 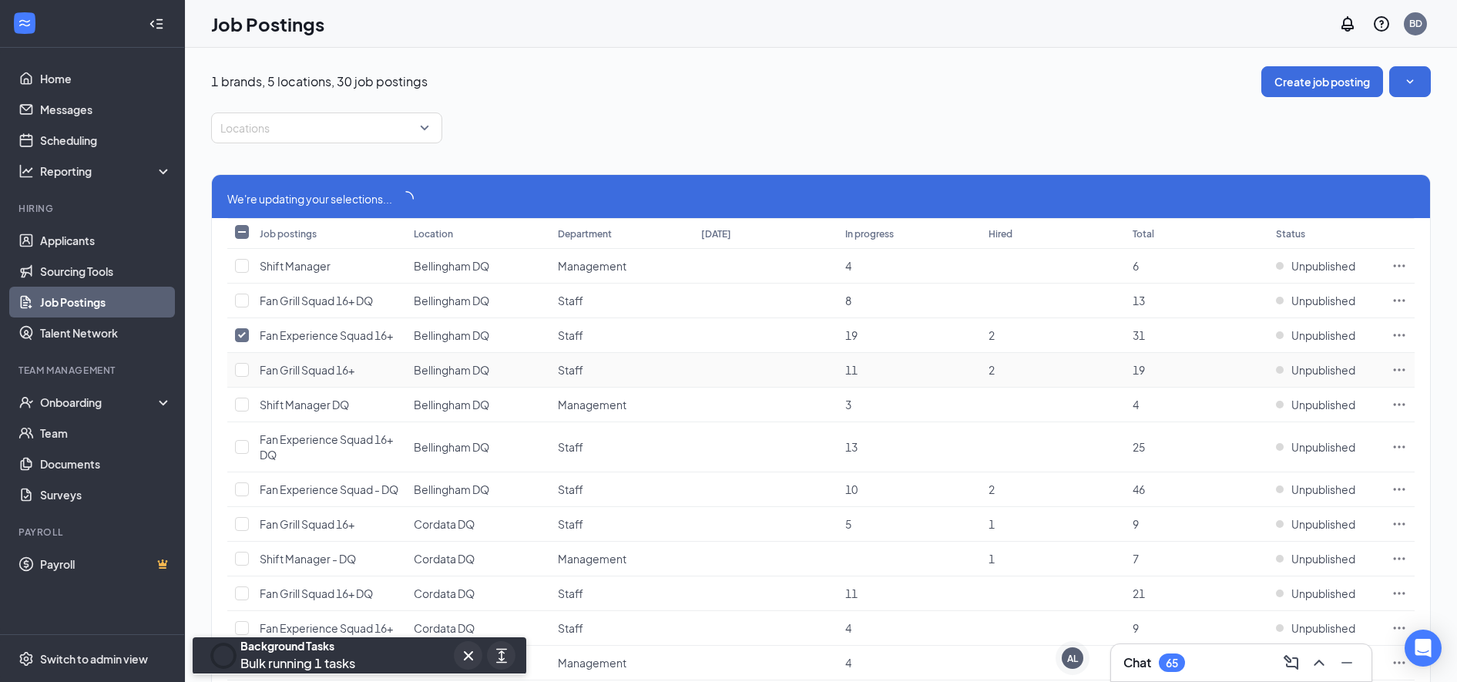 What do you see at coordinates (93, 532) in the screenshot?
I see `div: Payroll` at bounding box center [93, 532].